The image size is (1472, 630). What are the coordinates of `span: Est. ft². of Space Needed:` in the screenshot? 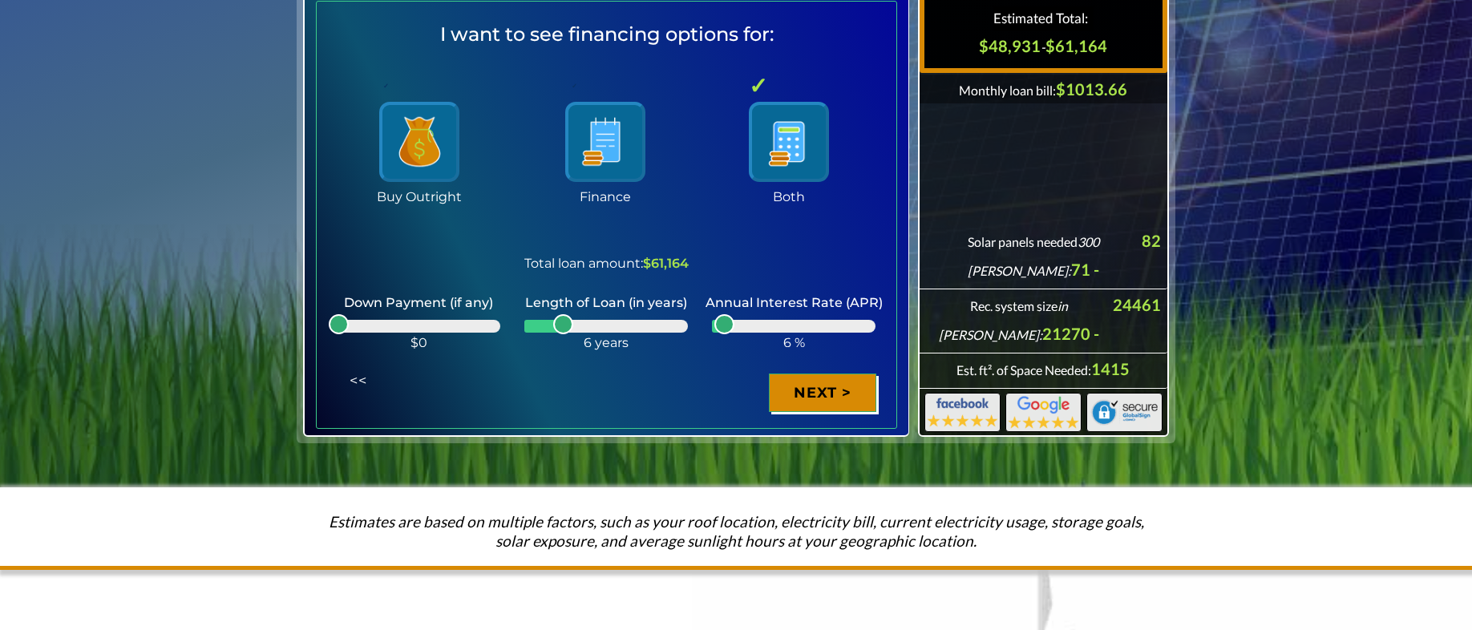 It's located at (1024, 369).